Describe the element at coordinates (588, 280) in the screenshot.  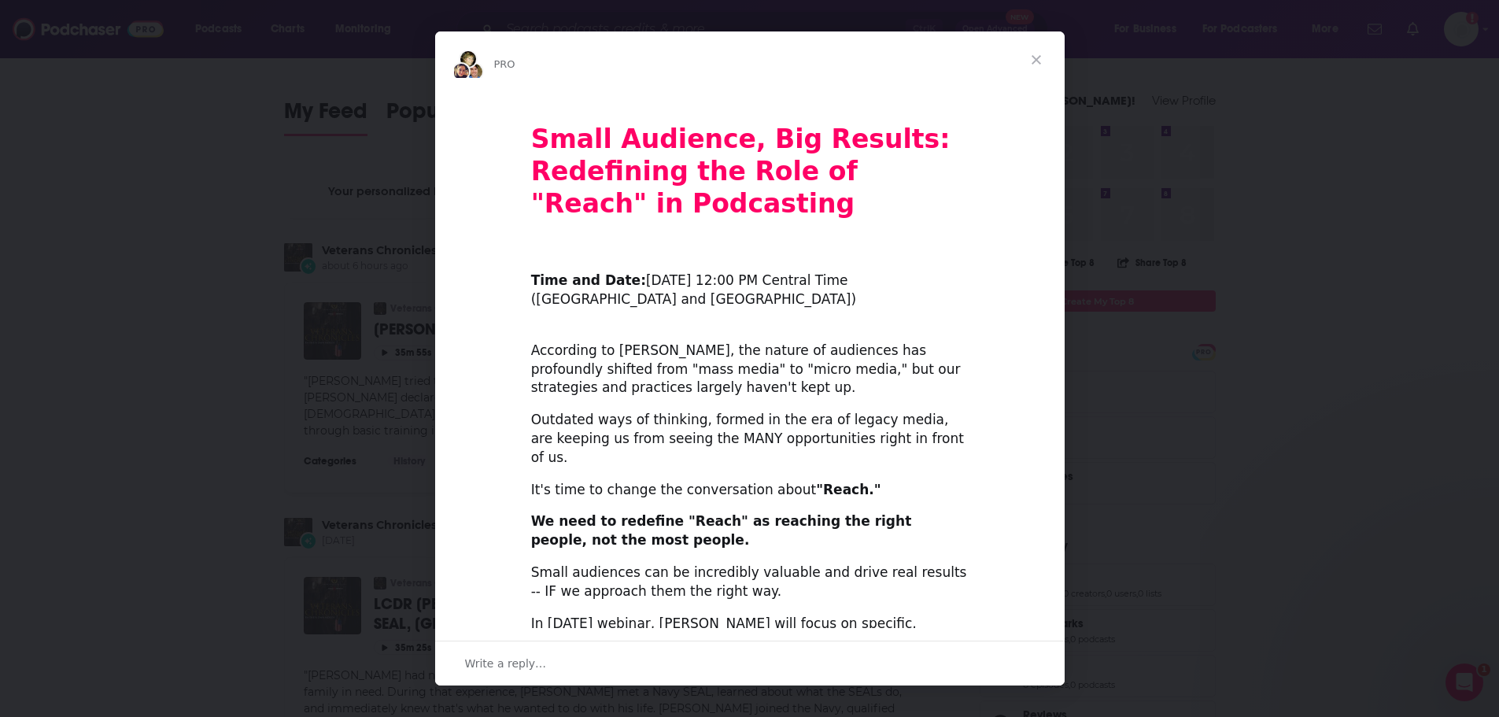
I see `b: Time and Date:` at that location.